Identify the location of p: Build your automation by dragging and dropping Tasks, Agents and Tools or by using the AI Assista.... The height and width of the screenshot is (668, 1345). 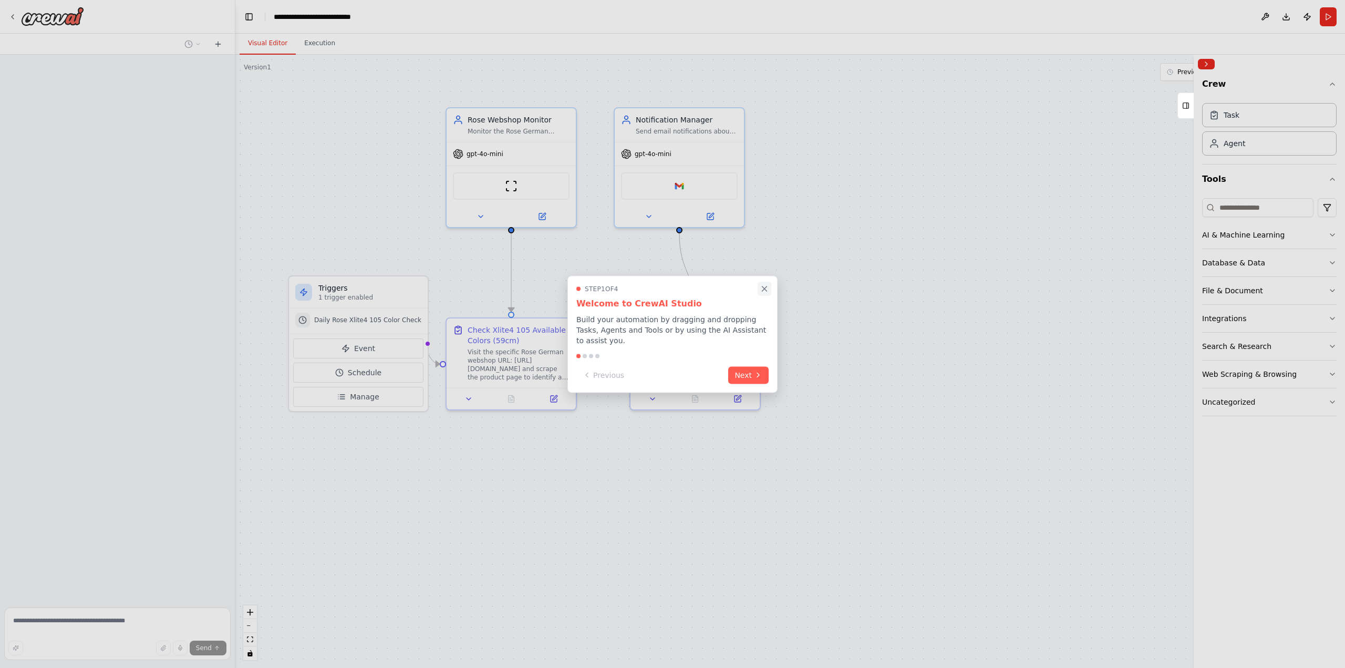
(672, 329).